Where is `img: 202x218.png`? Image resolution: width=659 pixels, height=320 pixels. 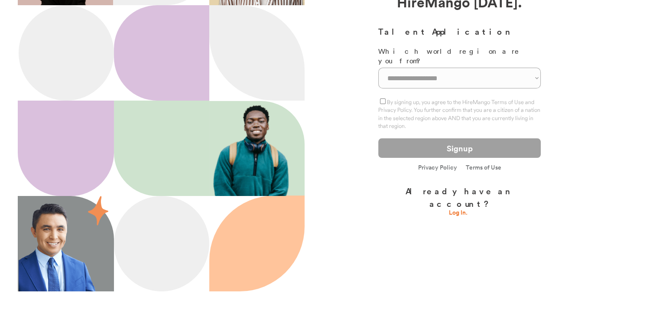
img: 202x218.png is located at coordinates (253, 149).